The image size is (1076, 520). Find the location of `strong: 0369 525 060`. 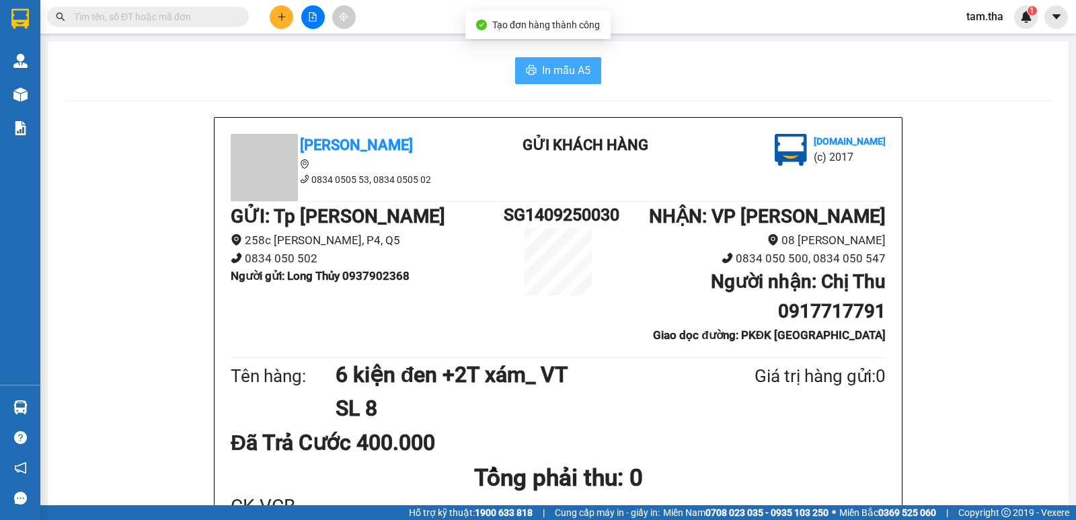

strong: 0369 525 060 is located at coordinates (907, 513).